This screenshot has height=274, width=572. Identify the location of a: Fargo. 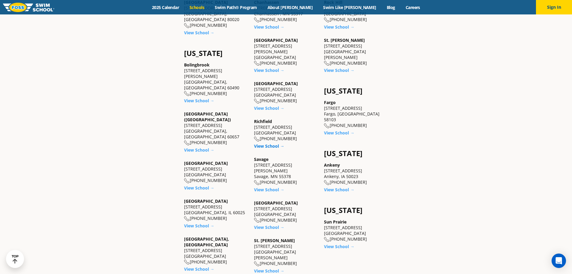
(330, 102).